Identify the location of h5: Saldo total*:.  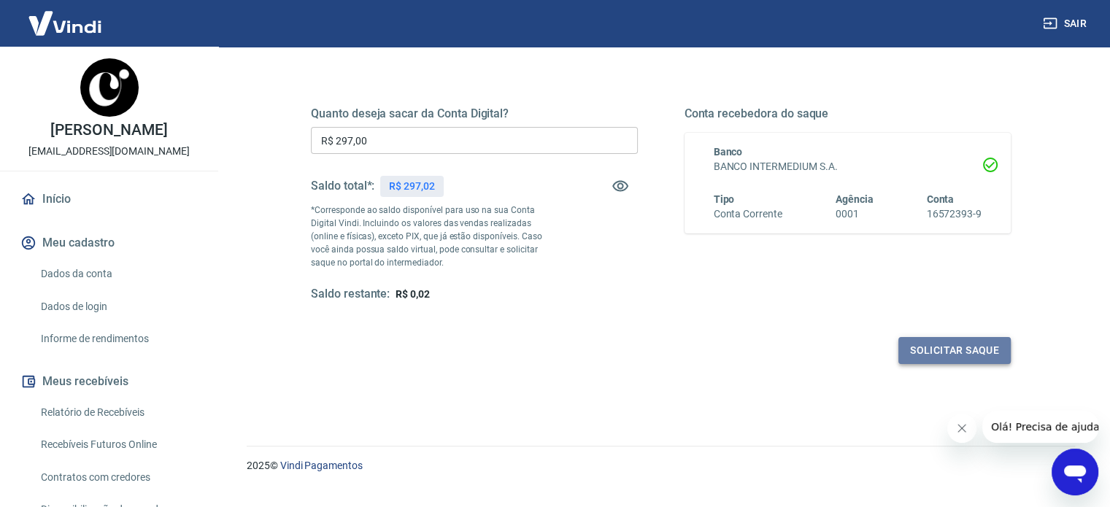
(342, 186).